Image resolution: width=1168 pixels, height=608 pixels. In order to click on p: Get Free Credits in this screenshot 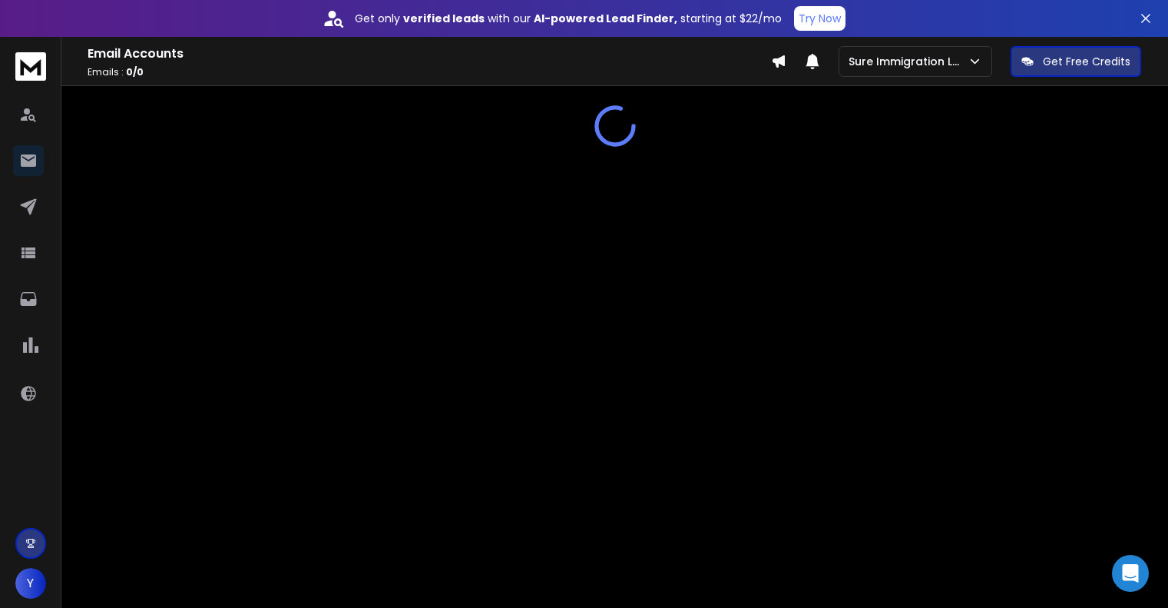, I will do `click(1087, 61)`.